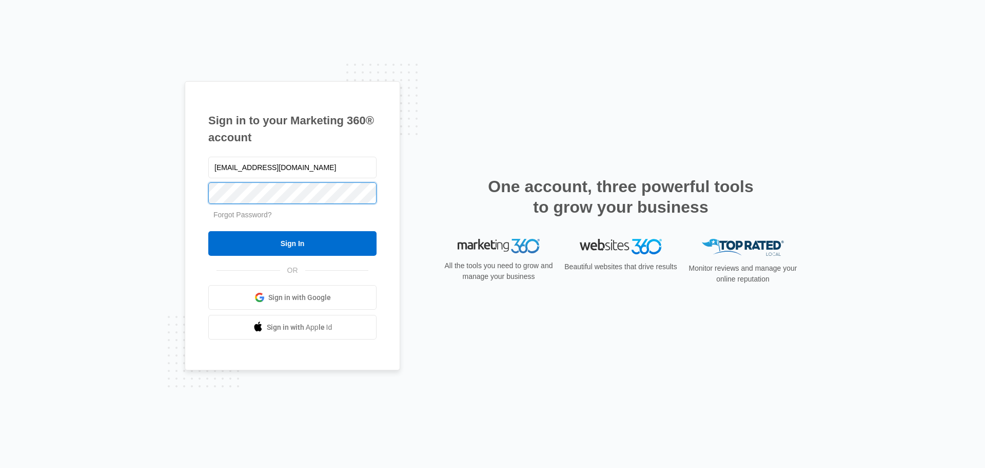 The height and width of the screenshot is (468, 985). Describe the element at coordinates (743, 274) in the screenshot. I see `p: Monitor reviews and manage your online reputation` at that location.